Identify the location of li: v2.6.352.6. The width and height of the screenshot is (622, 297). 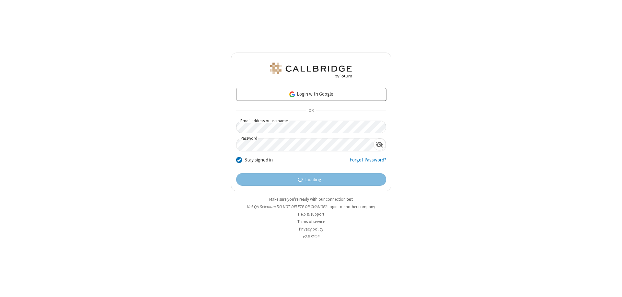
(311, 236).